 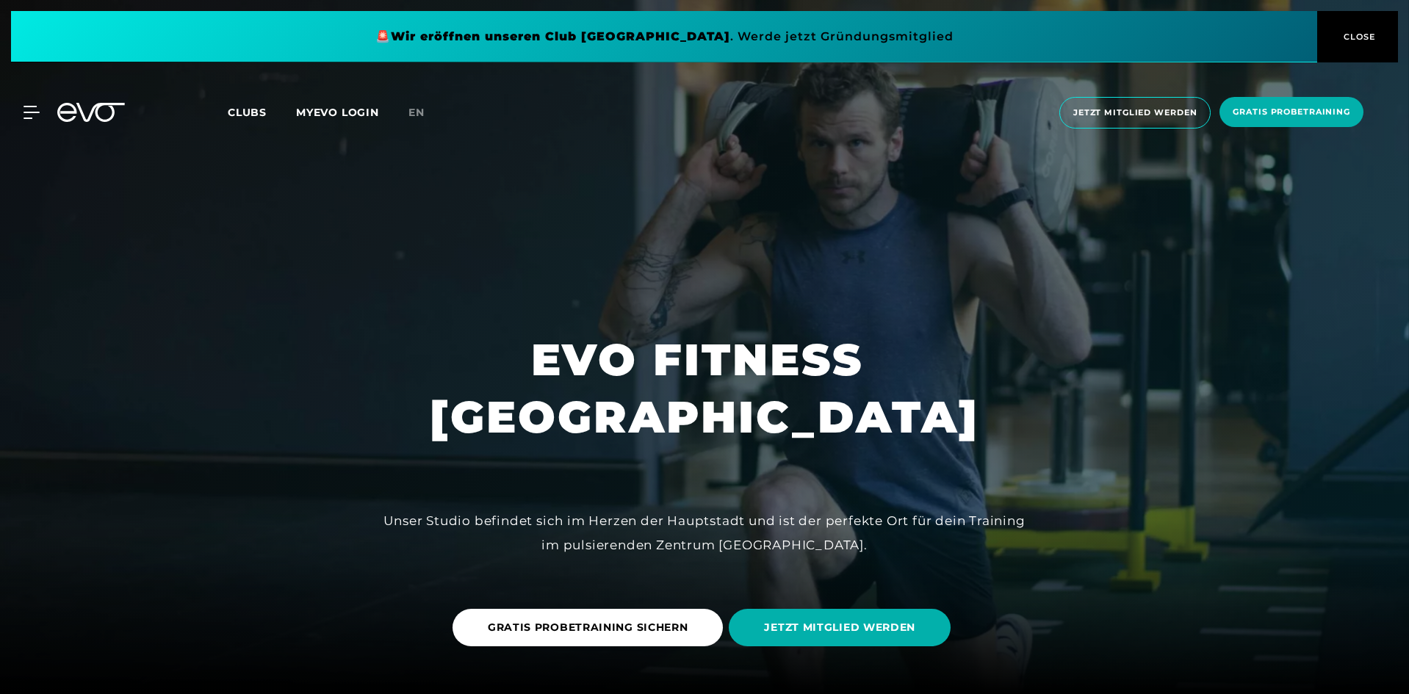 What do you see at coordinates (1292, 112) in the screenshot?
I see `span: Gratis Probetraining` at bounding box center [1292, 112].